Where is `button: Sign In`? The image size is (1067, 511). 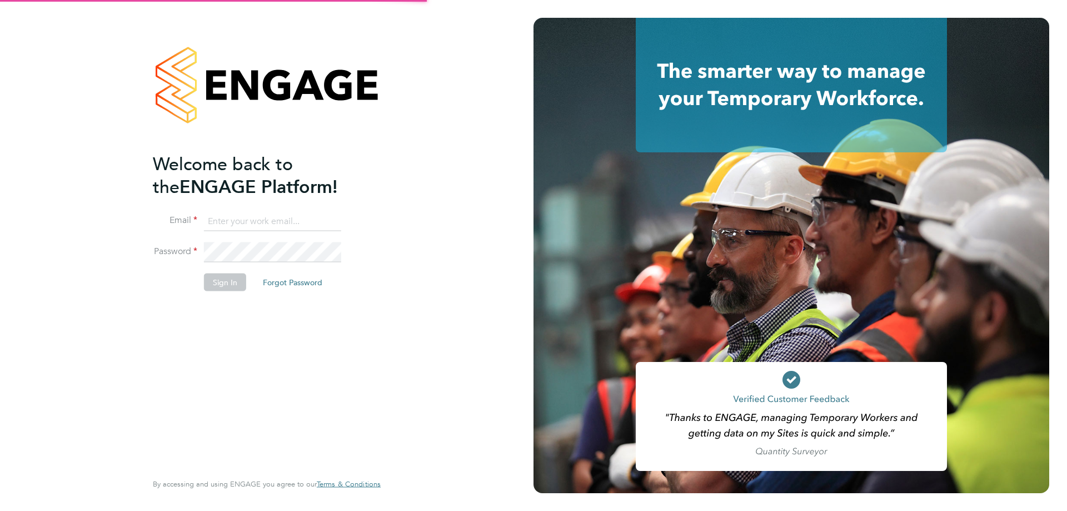 button: Sign In is located at coordinates (225, 282).